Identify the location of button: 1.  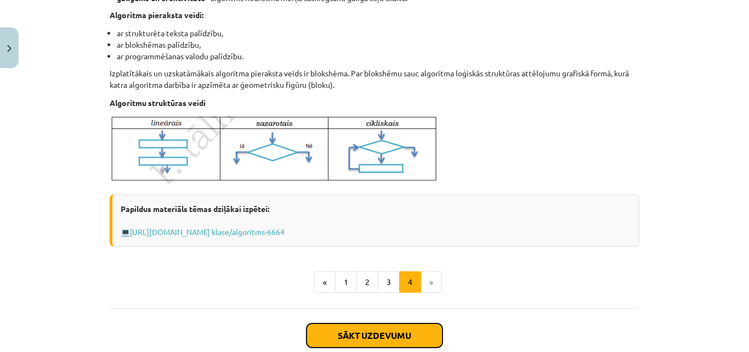
(346, 282).